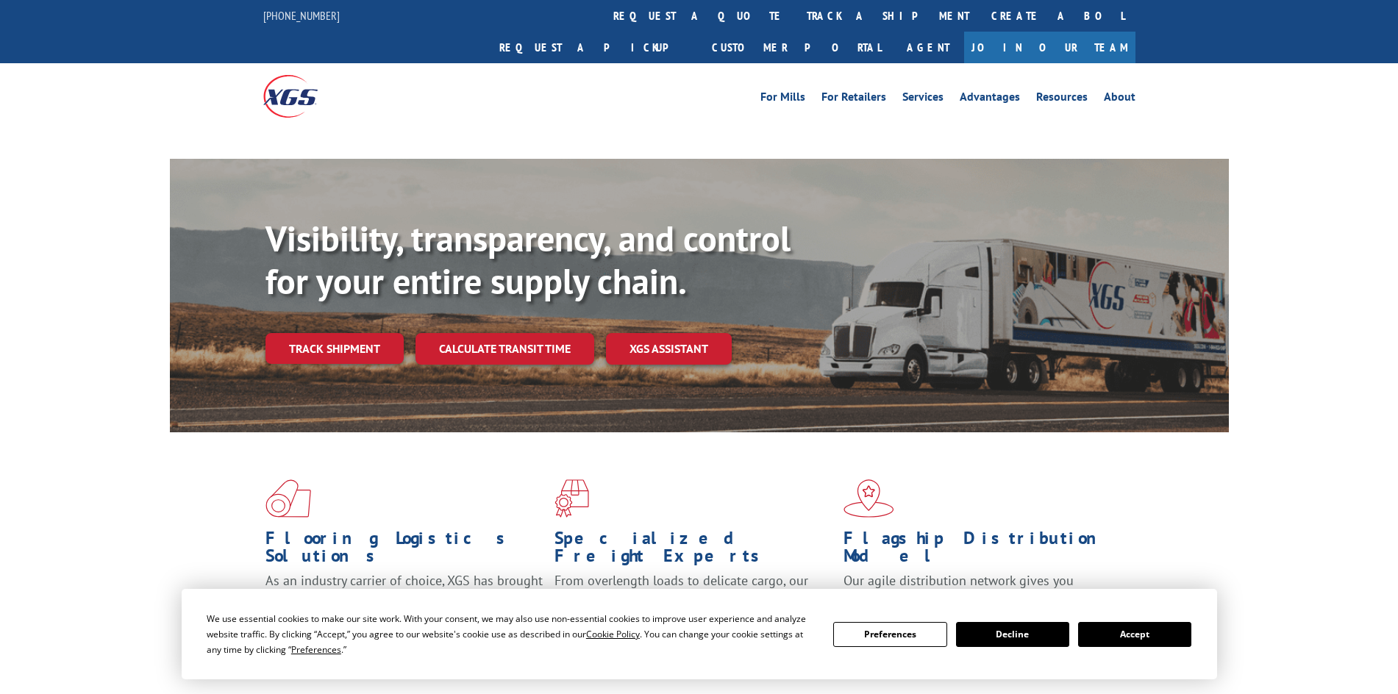 The height and width of the screenshot is (694, 1398). Describe the element at coordinates (983, 551) in the screenshot. I see `h1: Flagship Distribution Model` at that location.